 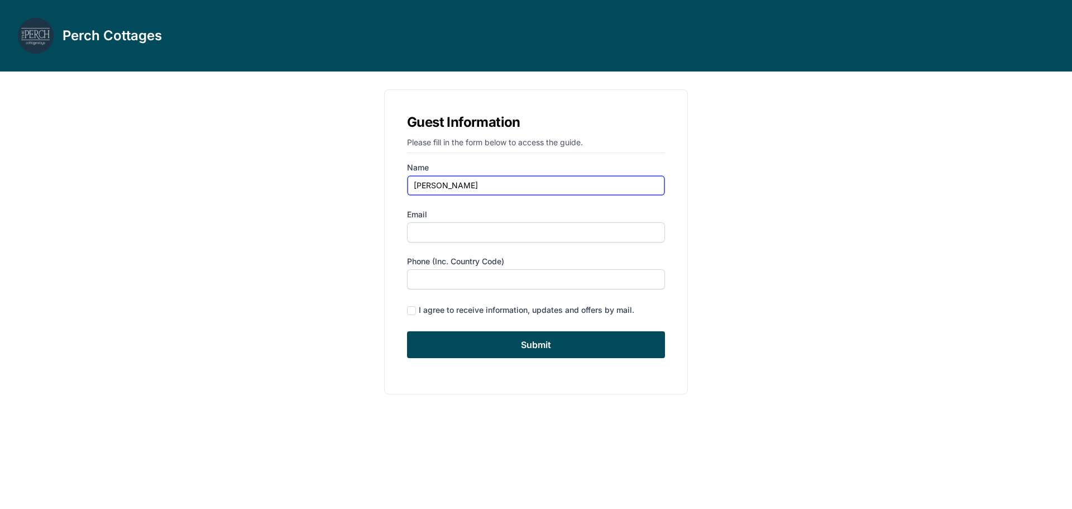 What do you see at coordinates (112, 36) in the screenshot?
I see `h3: Perch Cottages` at bounding box center [112, 36].